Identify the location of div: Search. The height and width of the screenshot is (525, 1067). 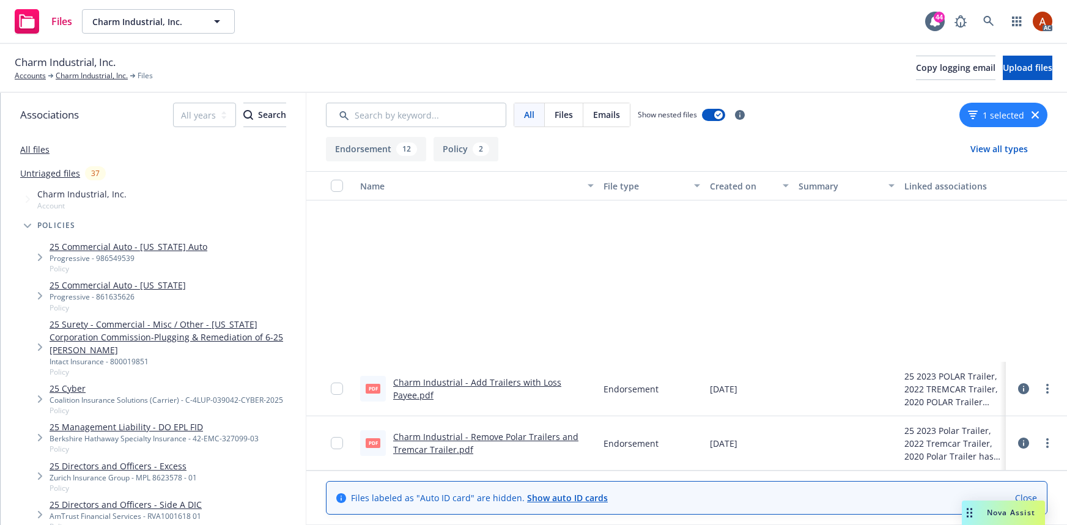
(265, 115).